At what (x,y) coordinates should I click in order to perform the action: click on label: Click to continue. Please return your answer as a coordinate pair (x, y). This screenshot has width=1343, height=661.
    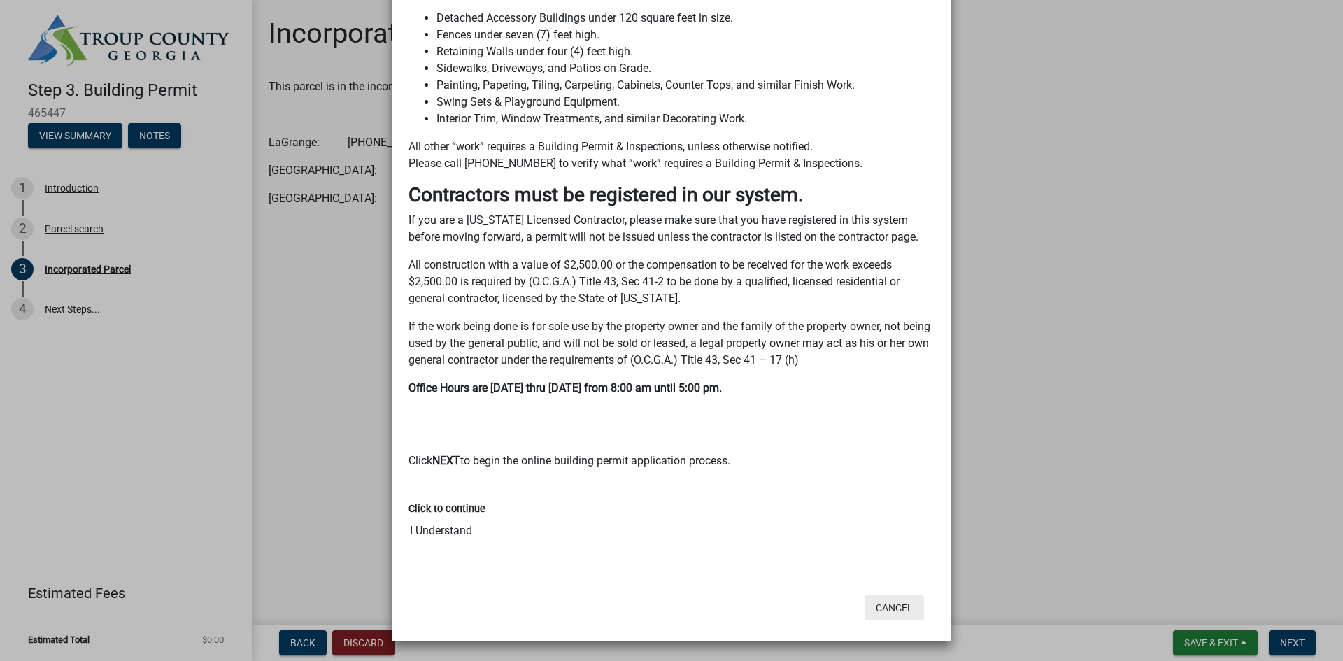
    Looking at the image, I should click on (447, 509).